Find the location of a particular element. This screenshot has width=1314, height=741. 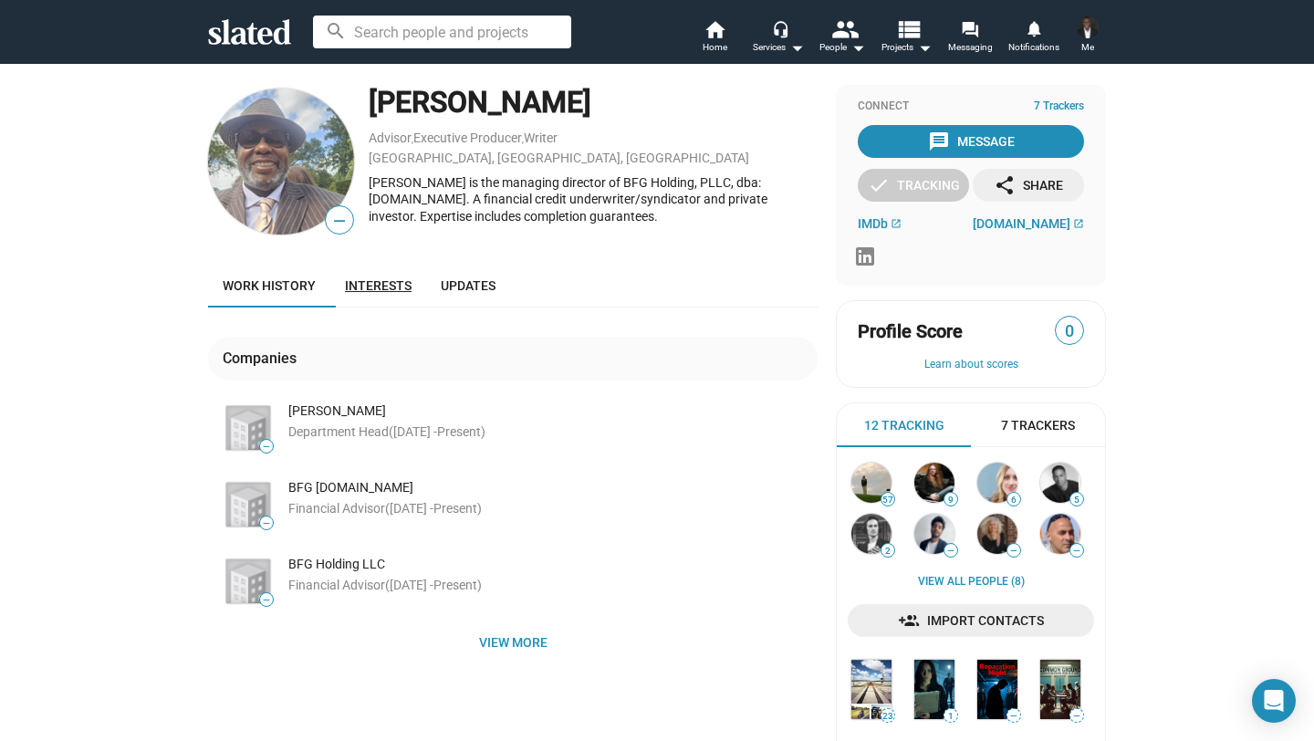

div: Connect is located at coordinates (971, 107).